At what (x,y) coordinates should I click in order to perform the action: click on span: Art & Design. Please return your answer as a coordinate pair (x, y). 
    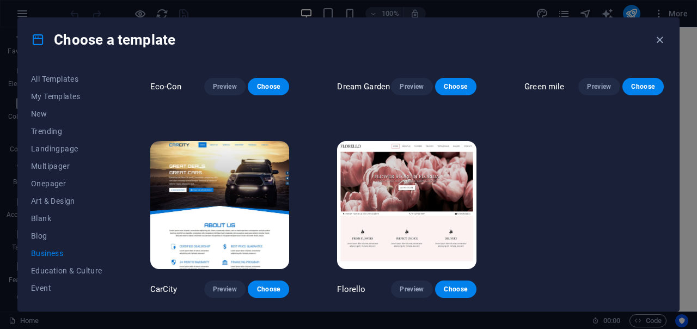
    Looking at the image, I should click on (66, 201).